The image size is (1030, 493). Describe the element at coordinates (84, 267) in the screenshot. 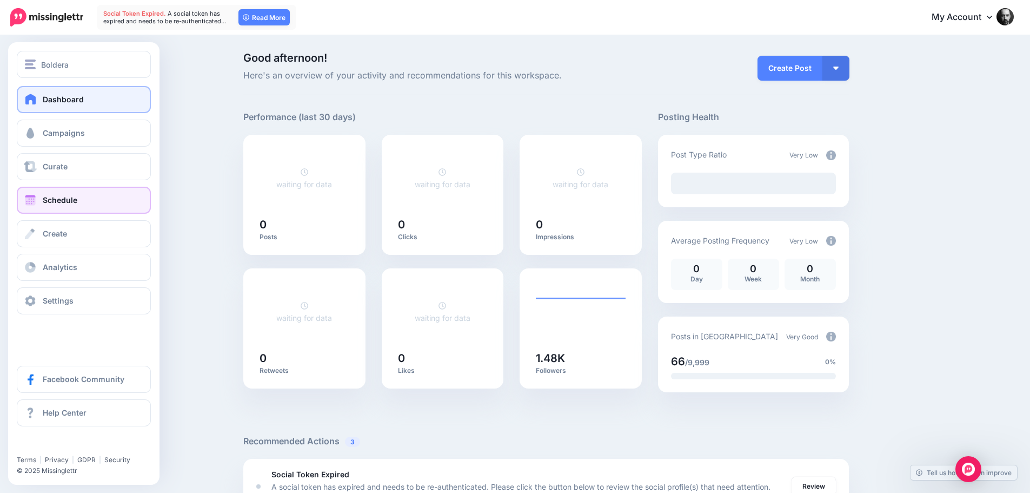

I see `a: Analytics` at that location.